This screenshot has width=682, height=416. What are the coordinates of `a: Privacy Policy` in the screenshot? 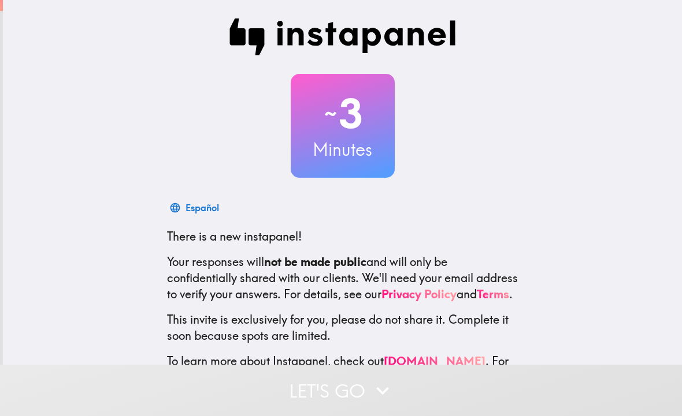 It's located at (419, 294).